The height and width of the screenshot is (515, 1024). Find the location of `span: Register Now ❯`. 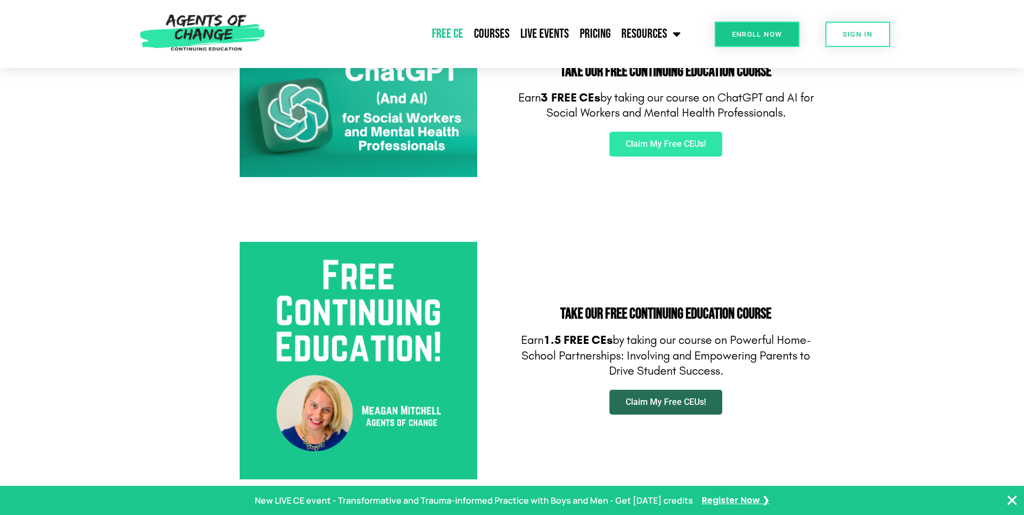

span: Register Now ❯ is located at coordinates (735, 500).